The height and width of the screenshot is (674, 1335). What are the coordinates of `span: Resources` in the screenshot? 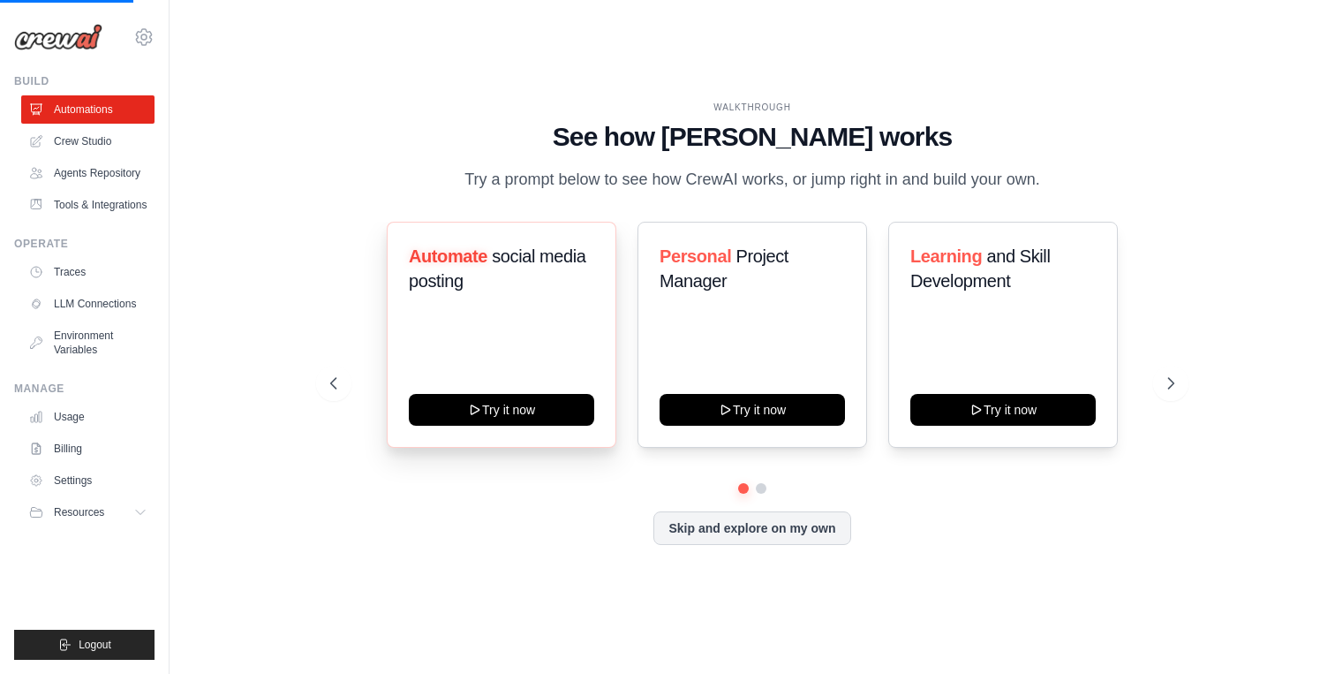 It's located at (79, 512).